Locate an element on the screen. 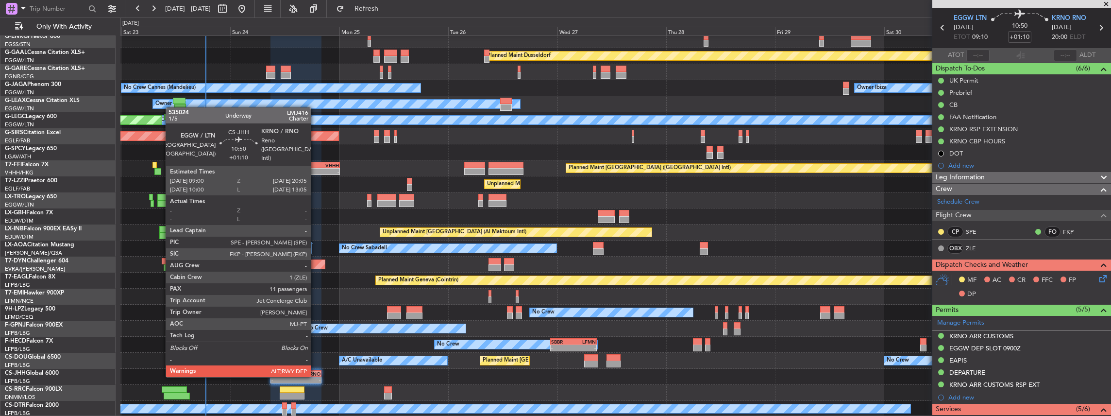 This screenshot has height=416, width=1111. a: T7-LZZIPraetor 600 is located at coordinates (31, 181).